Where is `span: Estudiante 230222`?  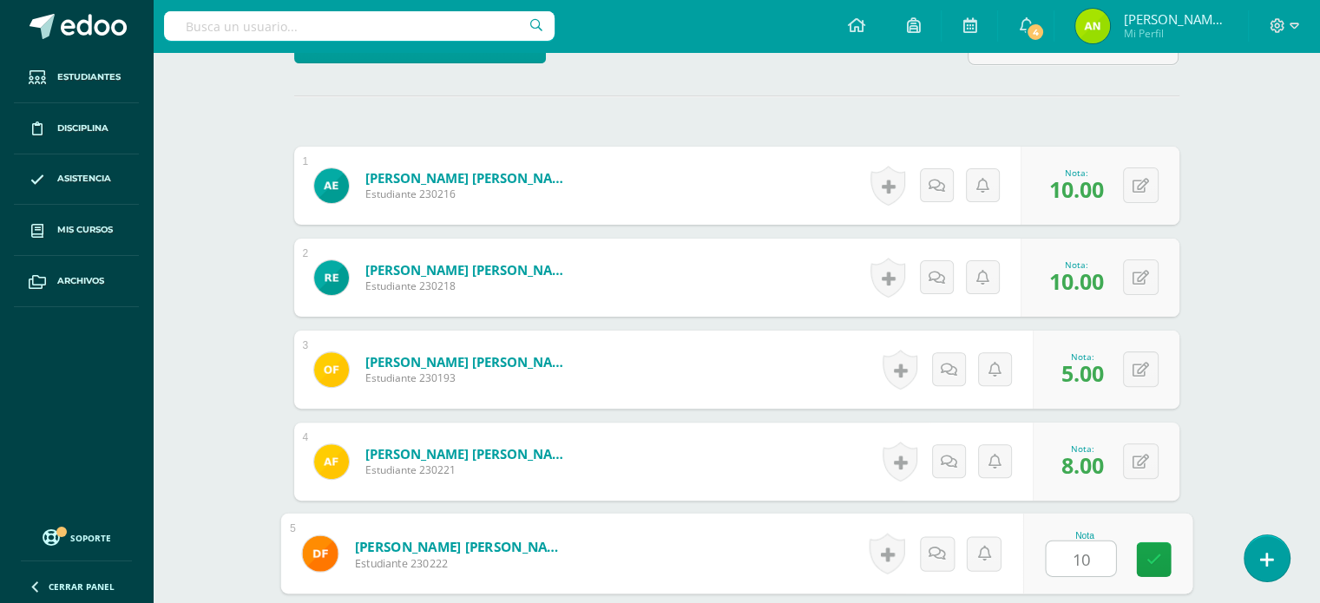 span: Estudiante 230222 is located at coordinates (461, 563).